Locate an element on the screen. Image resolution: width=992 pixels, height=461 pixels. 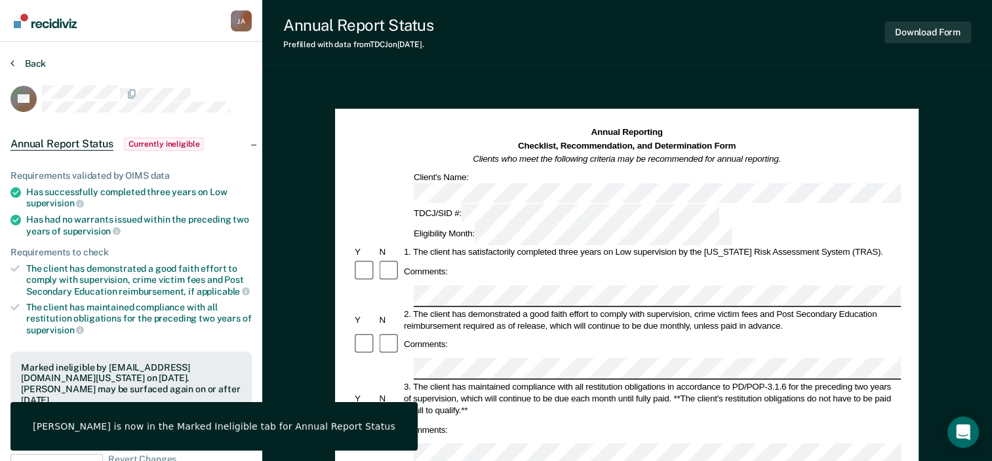
div: Has successfully completed three years on Low is located at coordinates (139, 198).